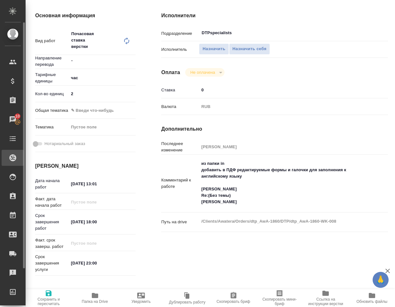  I want to click on textarea: из папки in добавить в ПДФ редактируемые формы и галочки для заполнения к английскому языку [PERS..., so click(284, 183).